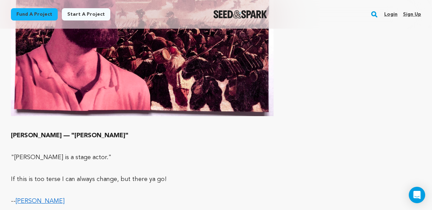  What do you see at coordinates (142, 179) in the screenshot?
I see `p: If this is too terse I can always change, but there ya go!` at bounding box center [142, 179].